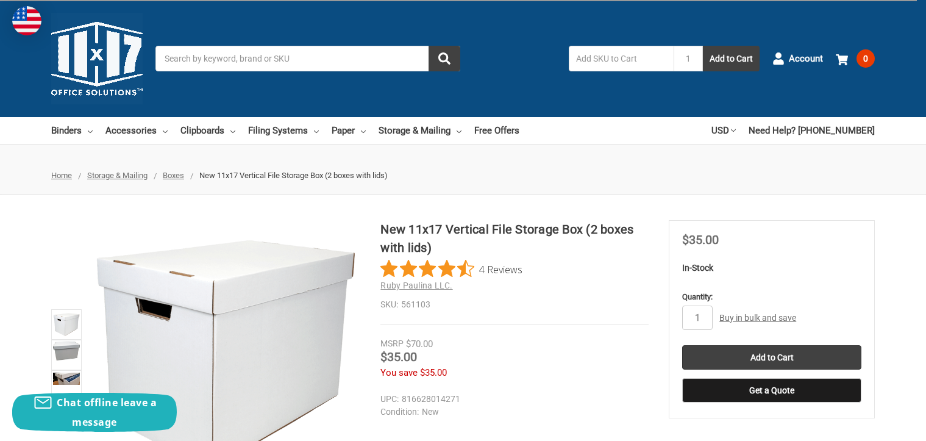 Image resolution: width=926 pixels, height=441 pixels. What do you see at coordinates (771, 390) in the screenshot?
I see `button: Get a Quote` at bounding box center [771, 390].